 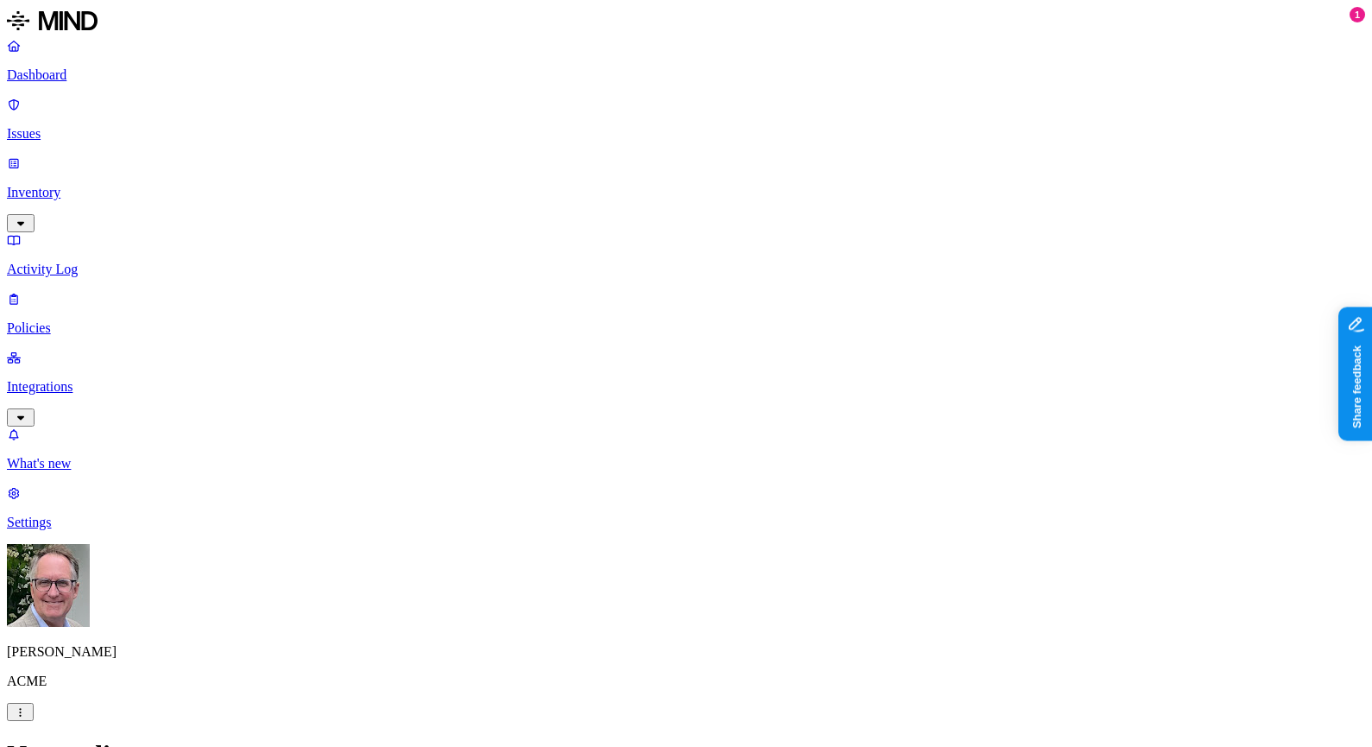 I want to click on p: ACME, so click(x=686, y=681).